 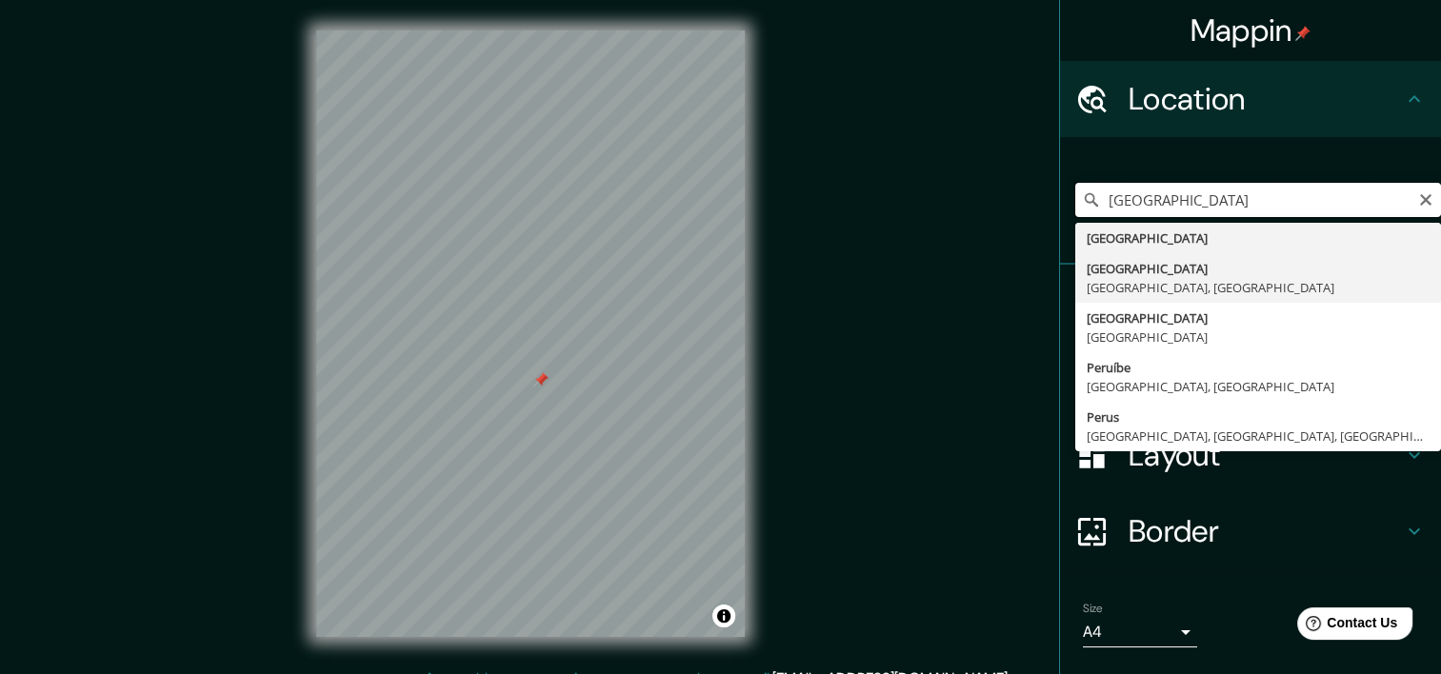 What do you see at coordinates (1426, 198) in the screenshot?
I see `button: Clear` at bounding box center [1426, 198].